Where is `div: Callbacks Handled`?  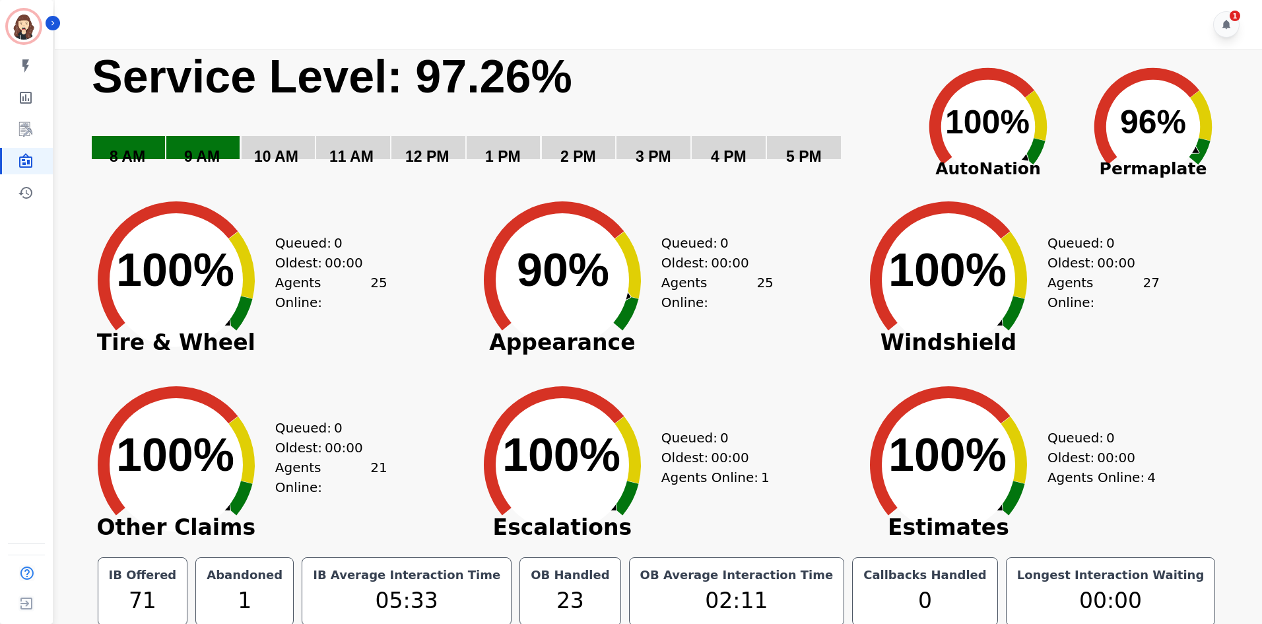
div: Callbacks Handled is located at coordinates (925, 575).